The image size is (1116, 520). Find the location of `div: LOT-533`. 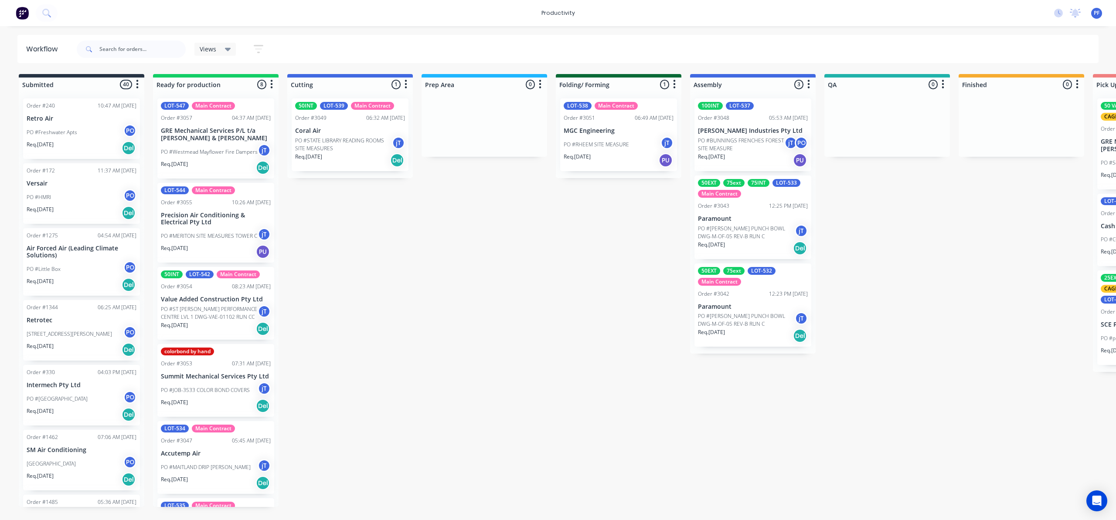

div: LOT-533 is located at coordinates (786, 183).